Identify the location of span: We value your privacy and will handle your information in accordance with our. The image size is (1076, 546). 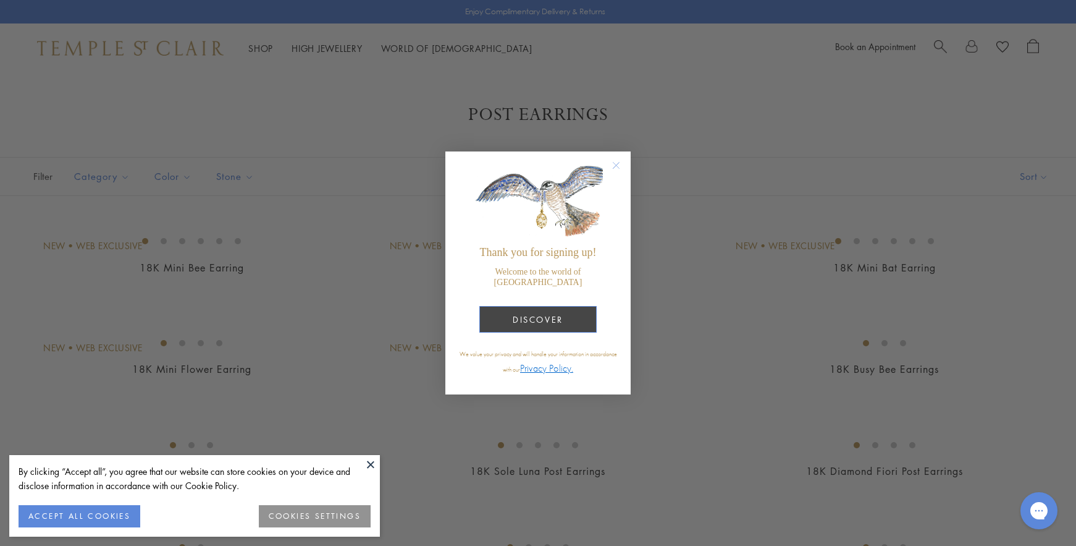
(538, 361).